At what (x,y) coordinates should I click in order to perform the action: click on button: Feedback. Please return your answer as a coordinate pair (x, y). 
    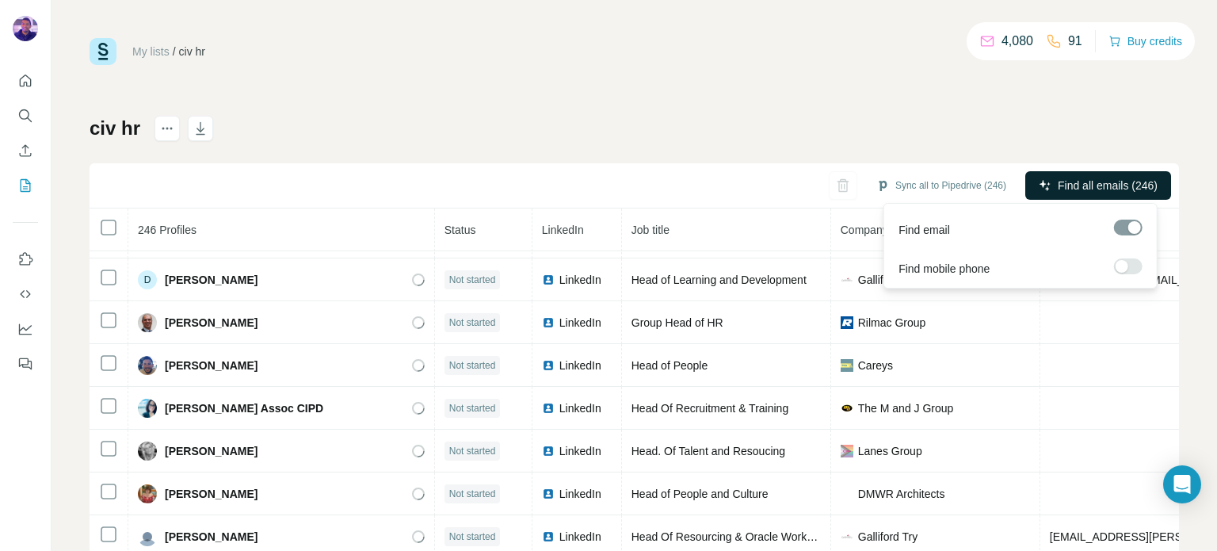
    Looking at the image, I should click on (25, 364).